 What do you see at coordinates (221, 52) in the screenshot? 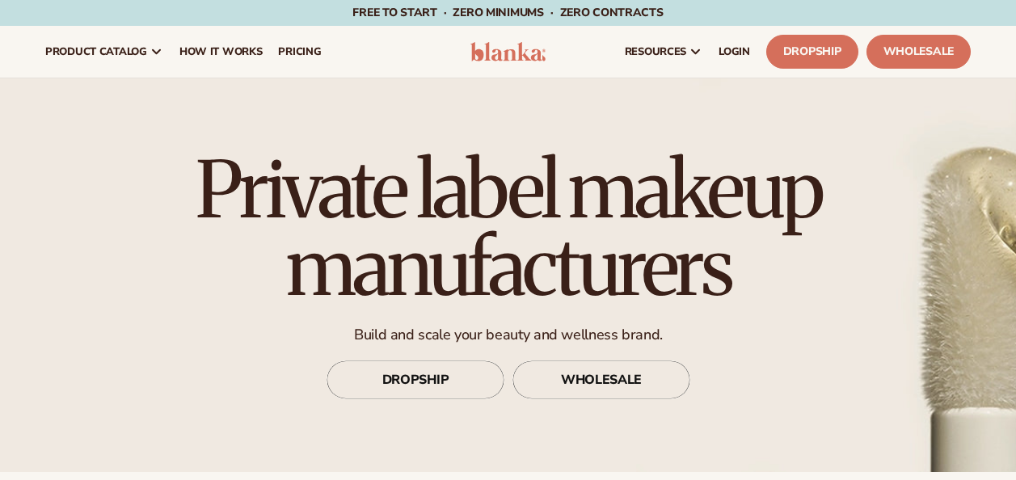
I see `a: How It Works` at bounding box center [221, 52].